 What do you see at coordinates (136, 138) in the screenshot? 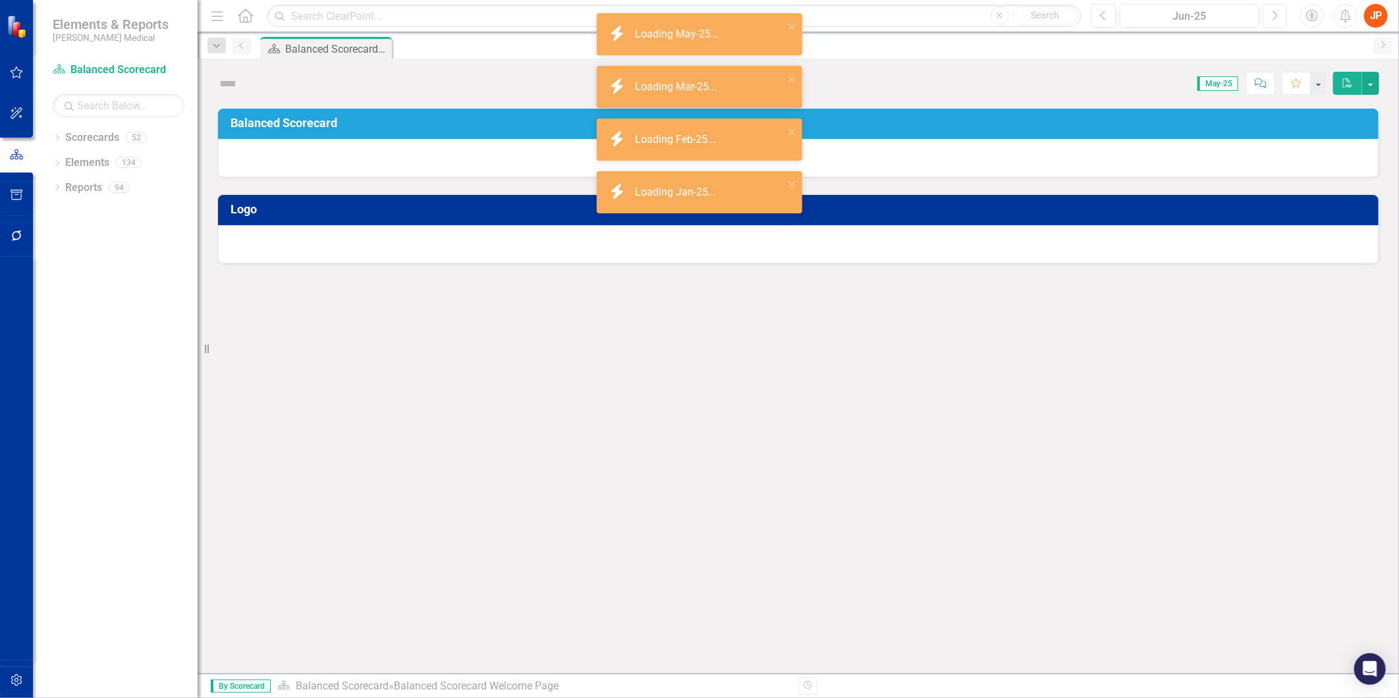
I see `div: 52` at bounding box center [136, 138].